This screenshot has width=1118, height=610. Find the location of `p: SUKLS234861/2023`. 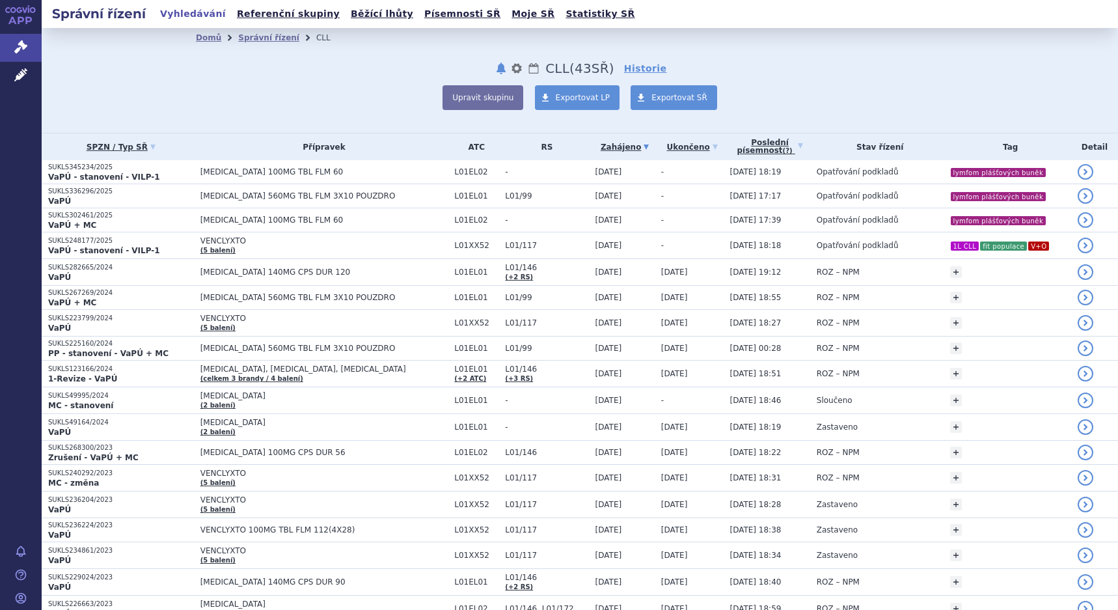

p: SUKLS234861/2023 is located at coordinates (121, 550).